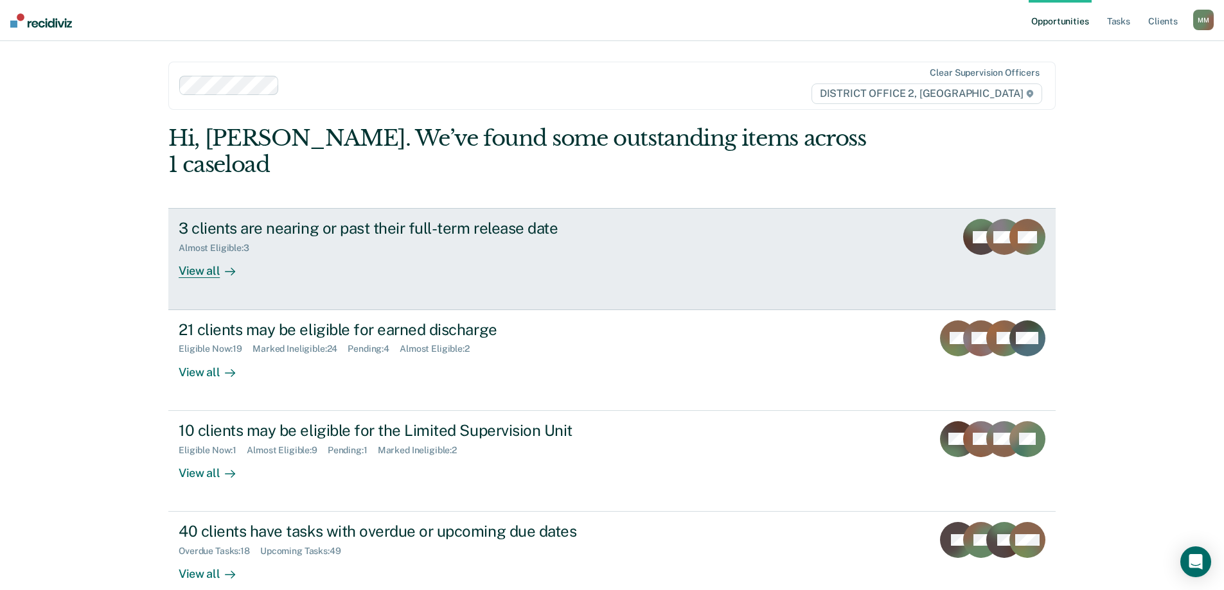 Image resolution: width=1224 pixels, height=590 pixels. What do you see at coordinates (1203, 20) in the screenshot?
I see `button: MM` at bounding box center [1203, 20].